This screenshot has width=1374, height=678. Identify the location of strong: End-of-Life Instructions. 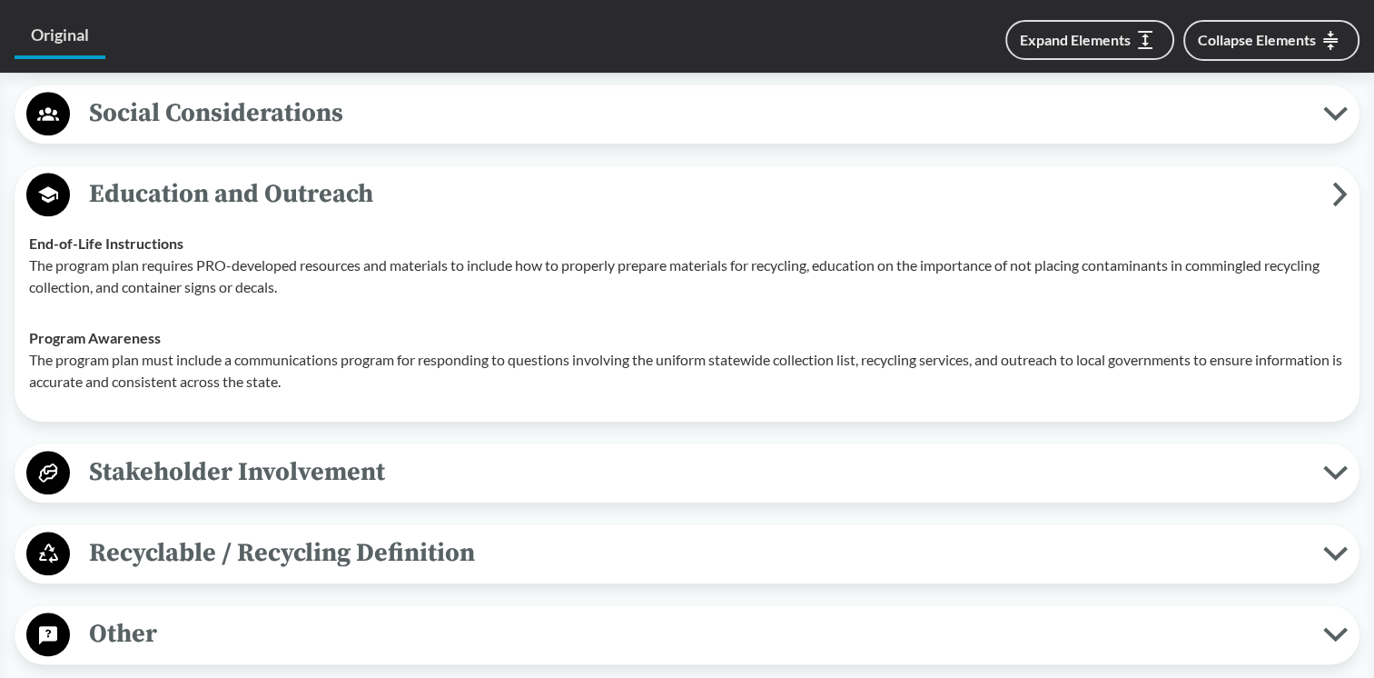
(106, 243).